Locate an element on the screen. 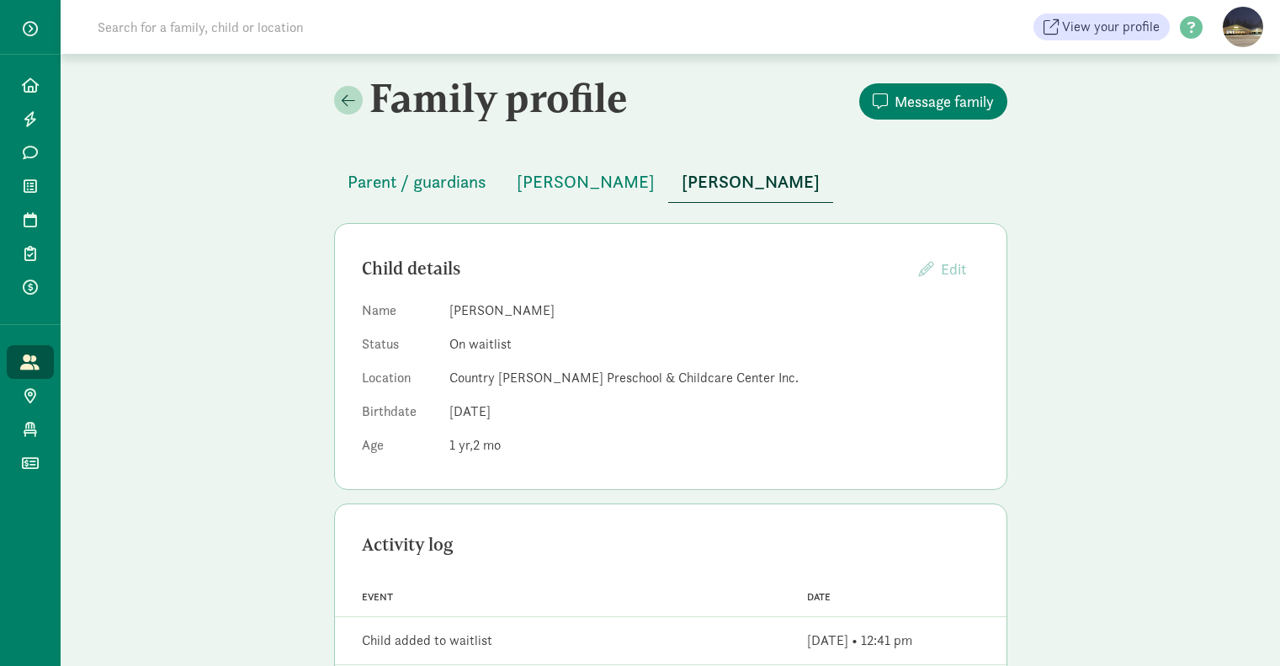  span: Date is located at coordinates (819, 597).